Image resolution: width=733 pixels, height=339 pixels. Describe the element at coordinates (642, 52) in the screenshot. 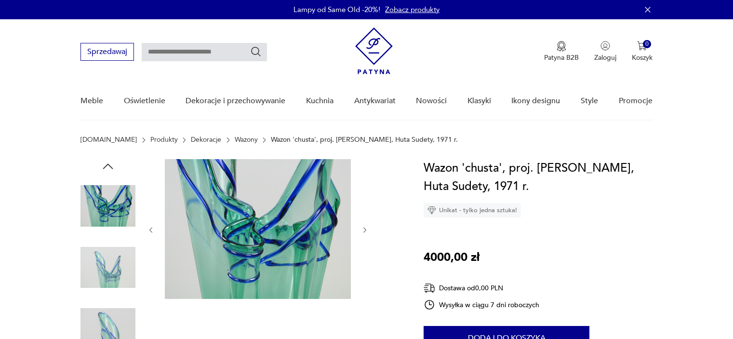

I see `button: 0Koszyk` at that location.